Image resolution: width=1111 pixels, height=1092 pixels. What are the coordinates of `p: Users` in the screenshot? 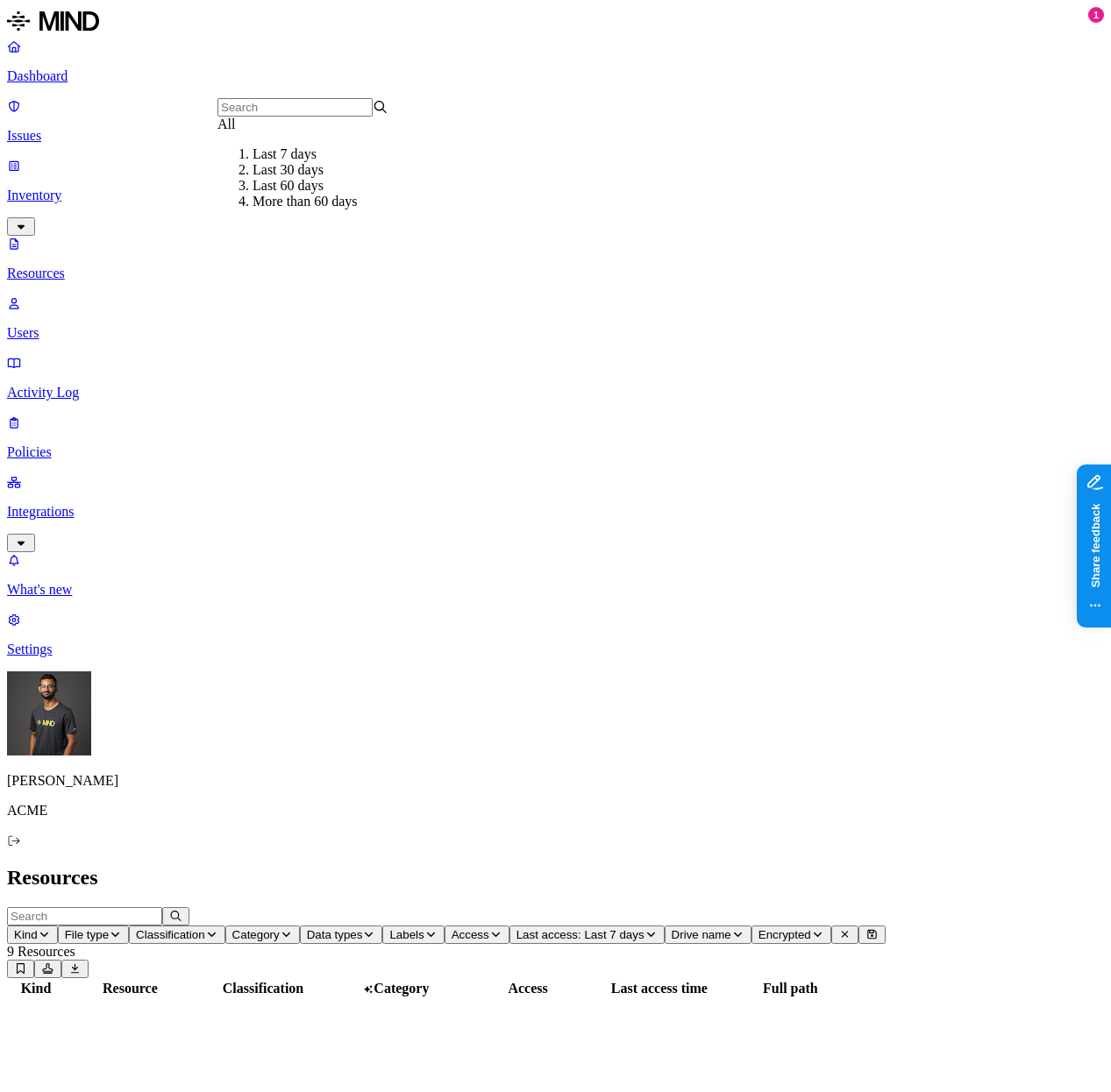 It's located at (555, 333).